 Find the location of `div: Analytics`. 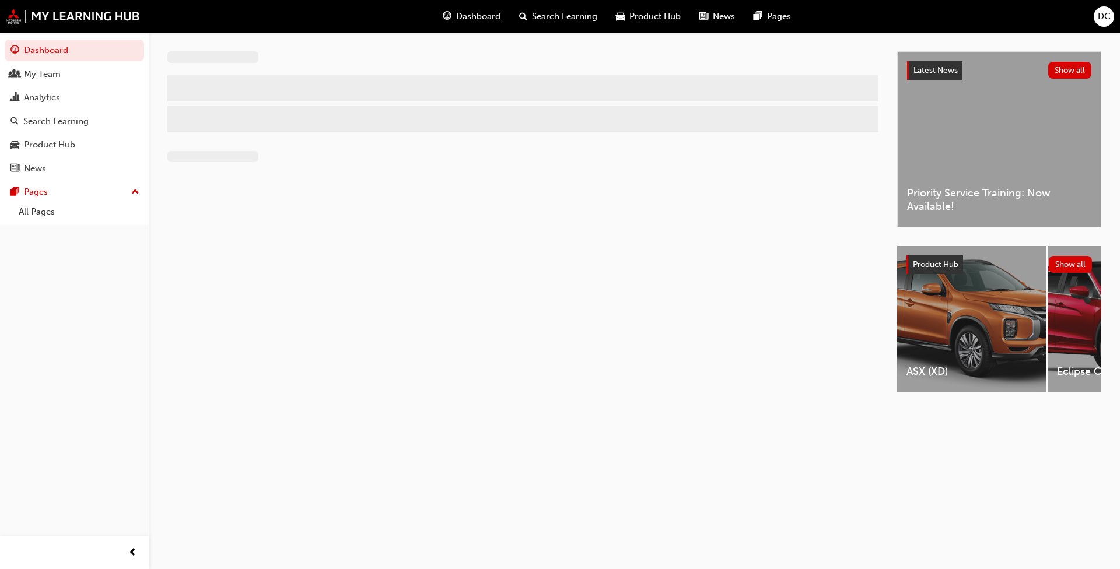

div: Analytics is located at coordinates (42, 97).